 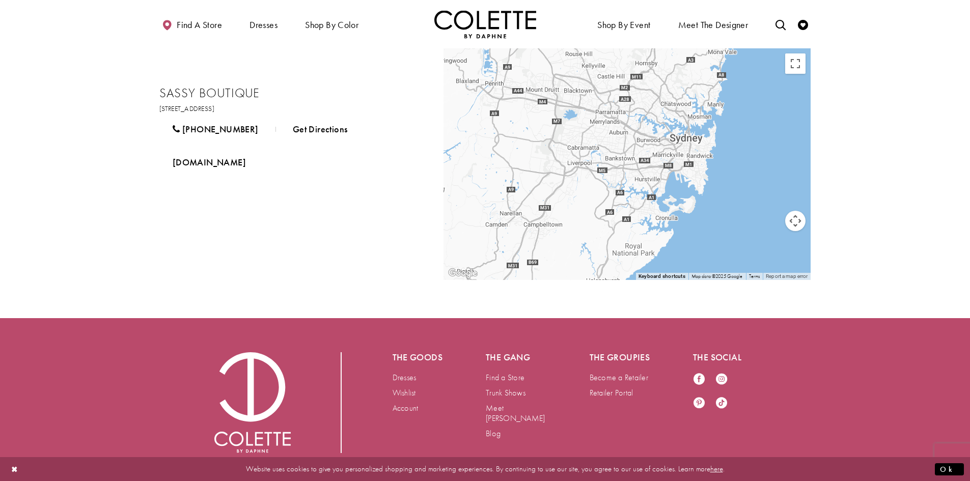 I want to click on button: Keyboard shortcuts, so click(x=662, y=276).